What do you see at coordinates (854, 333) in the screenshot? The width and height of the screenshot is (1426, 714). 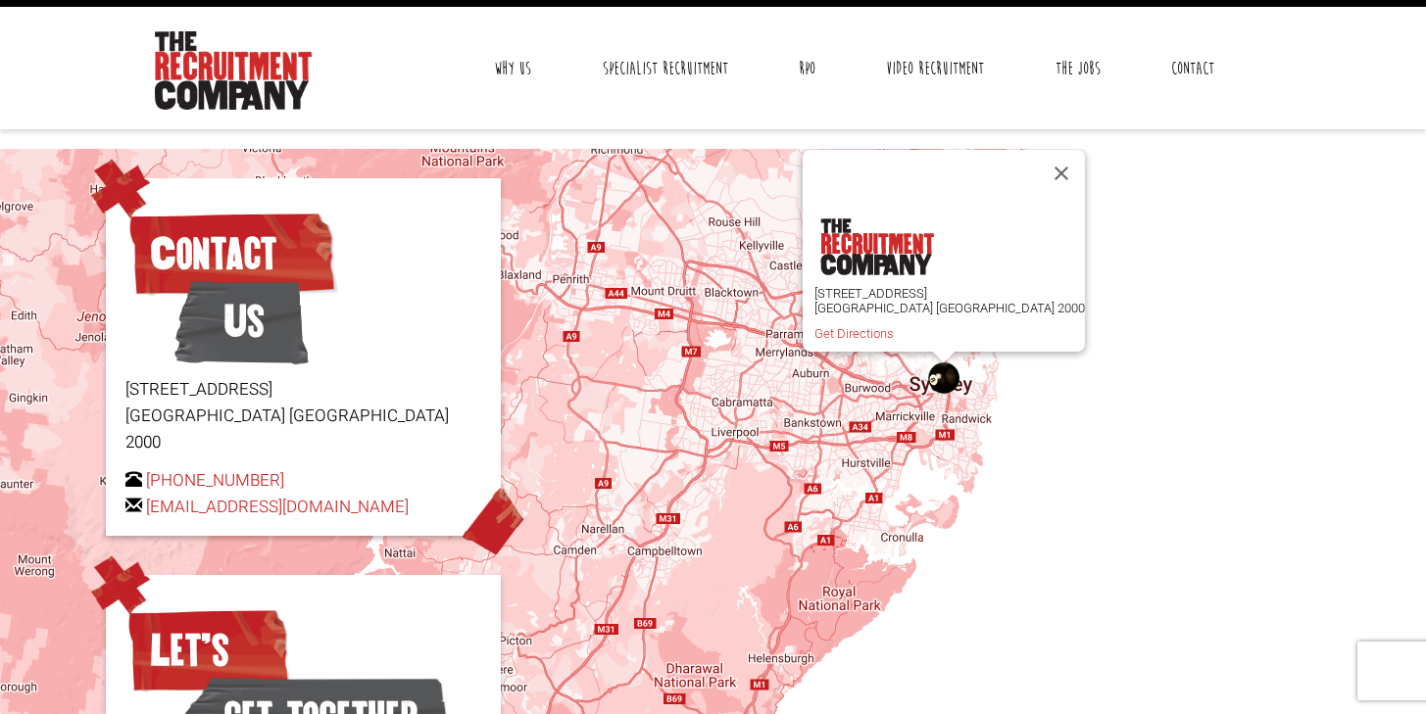 I see `a: Get Directions` at bounding box center [854, 333].